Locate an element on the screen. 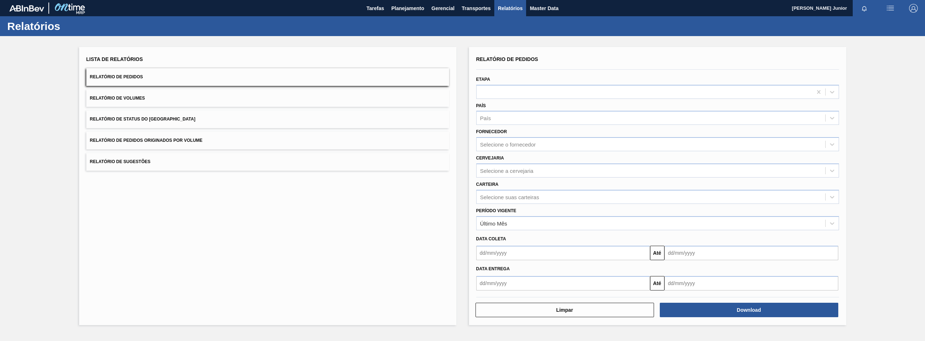 Image resolution: width=925 pixels, height=341 pixels. span: Relatório de Sugestões is located at coordinates (120, 162).